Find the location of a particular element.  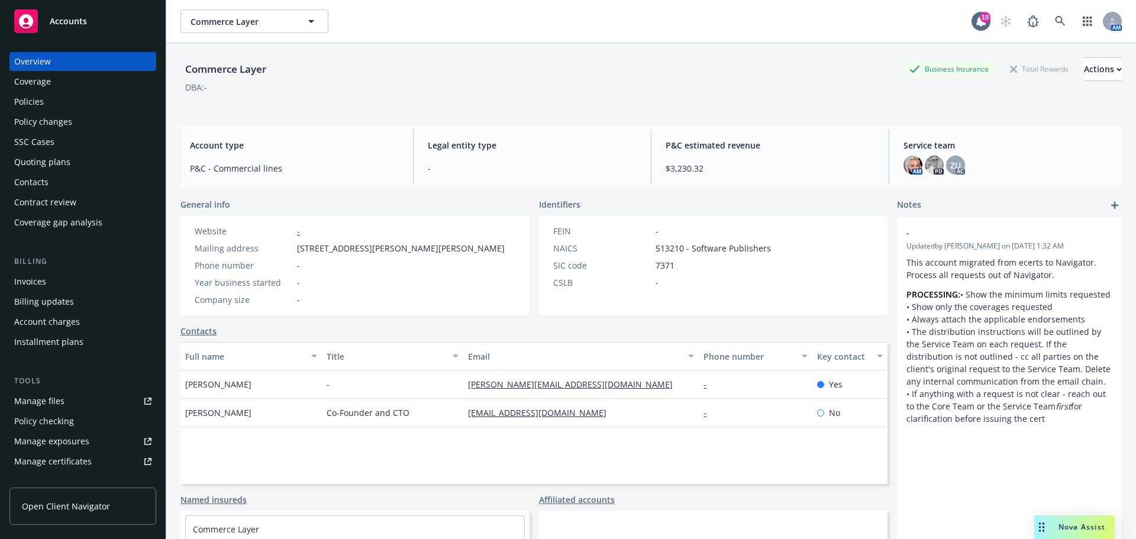

span: Yes is located at coordinates (836, 384).